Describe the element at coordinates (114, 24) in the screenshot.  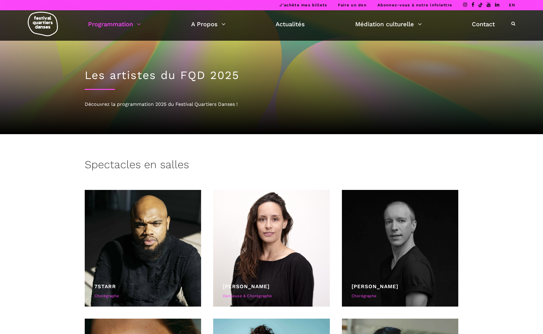
I see `a: Programmation` at that location.